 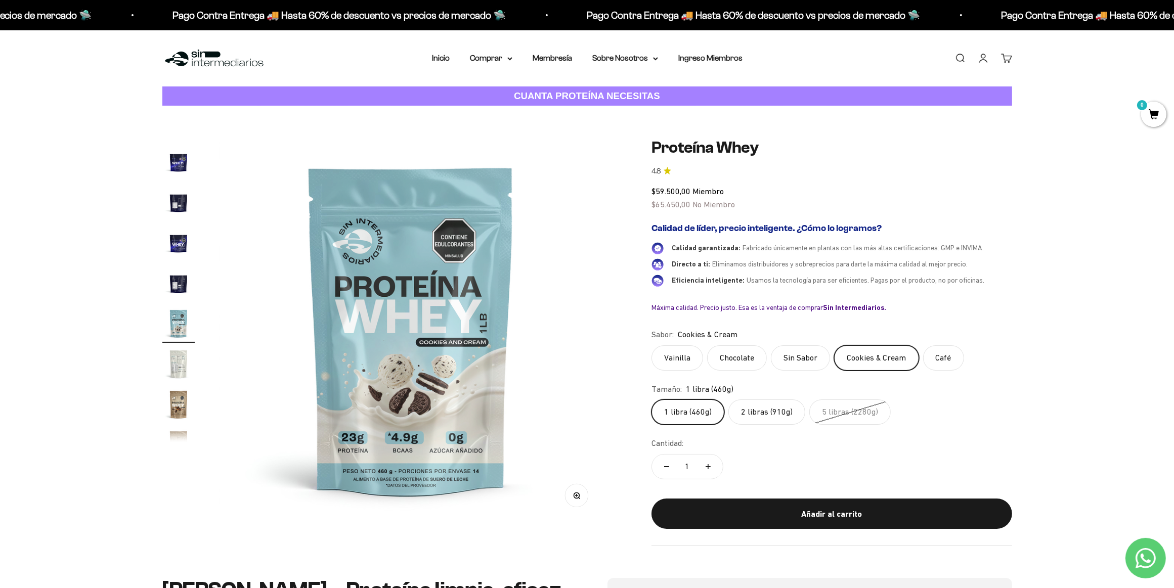 I want to click on button: Ir al artículo 13, so click(x=179, y=285).